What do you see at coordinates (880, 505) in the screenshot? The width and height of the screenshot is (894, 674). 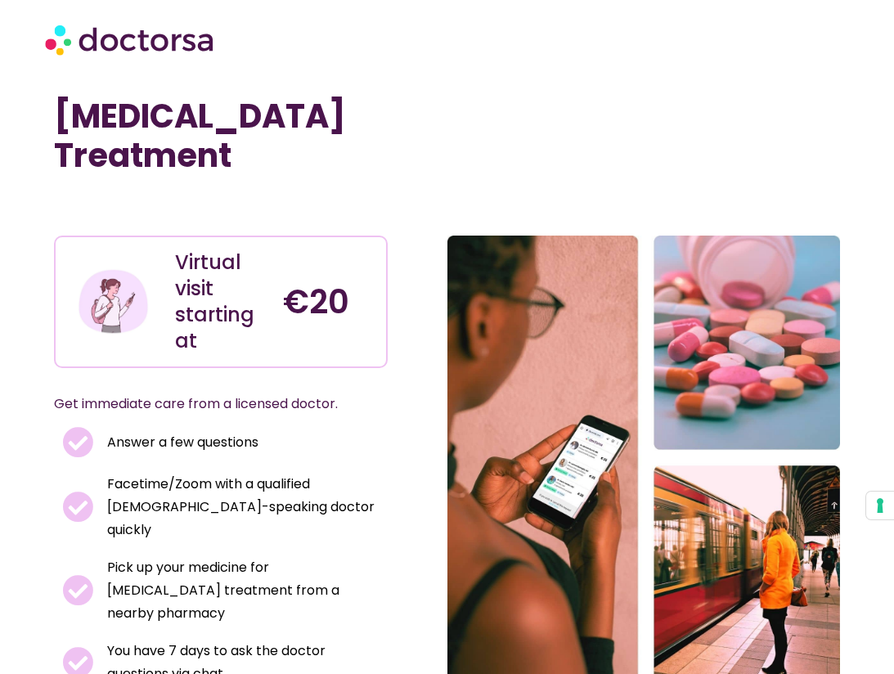 I see `button: Your consent preferences for tracking technologies` at bounding box center [880, 505].